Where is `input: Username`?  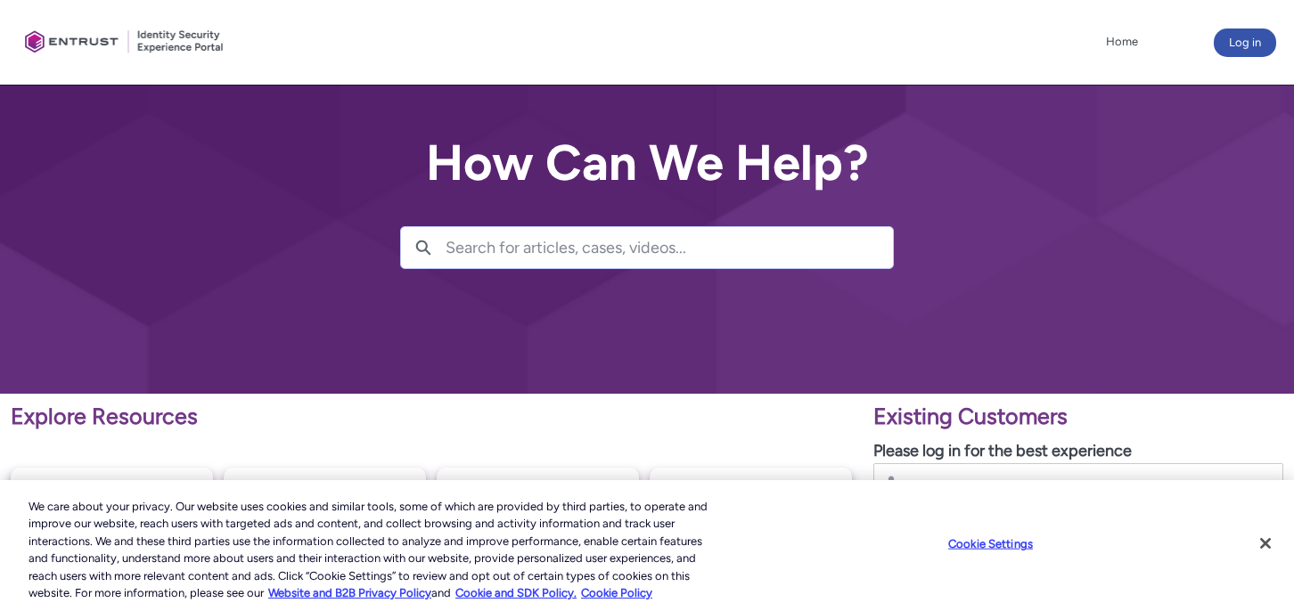
input: Username is located at coordinates (1042, 487).